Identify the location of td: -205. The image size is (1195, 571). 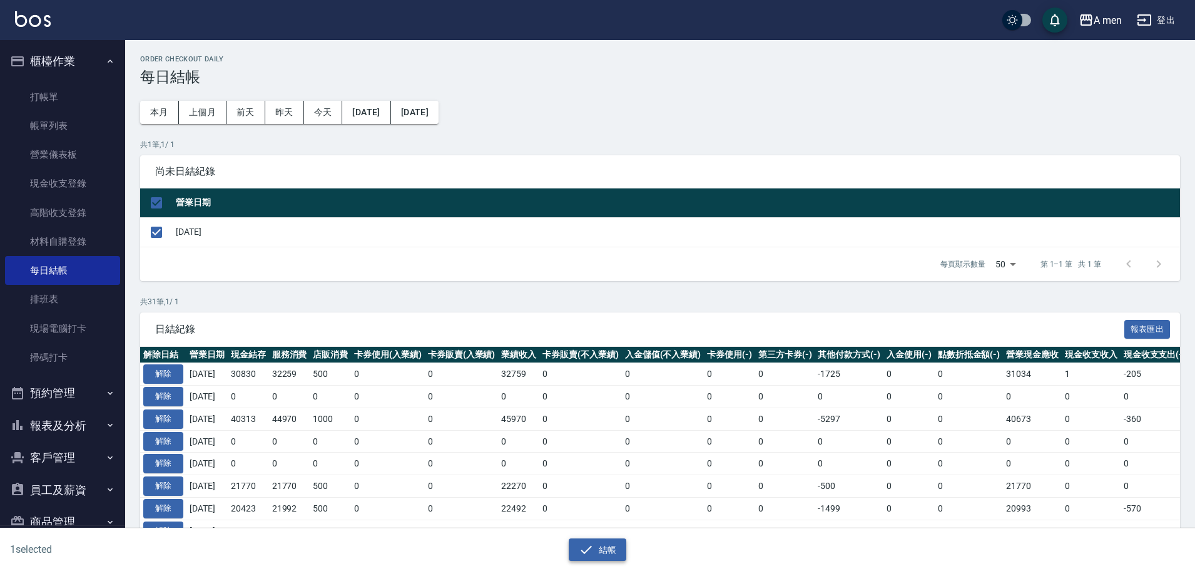
(1155, 374).